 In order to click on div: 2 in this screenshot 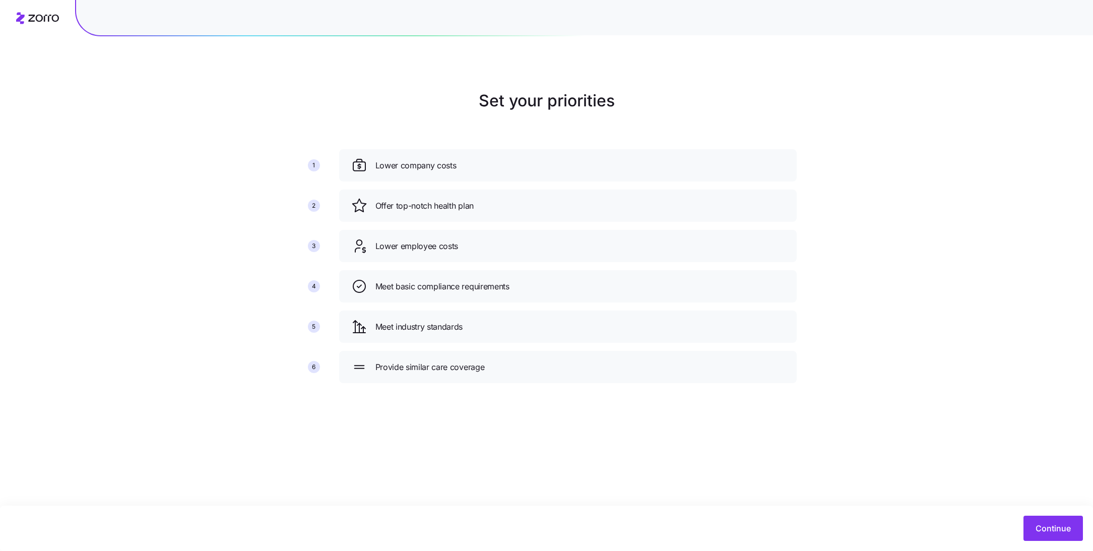, I will do `click(314, 206)`.